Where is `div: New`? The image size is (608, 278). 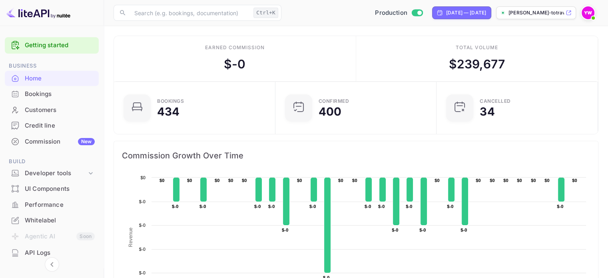
div: New is located at coordinates (86, 142).